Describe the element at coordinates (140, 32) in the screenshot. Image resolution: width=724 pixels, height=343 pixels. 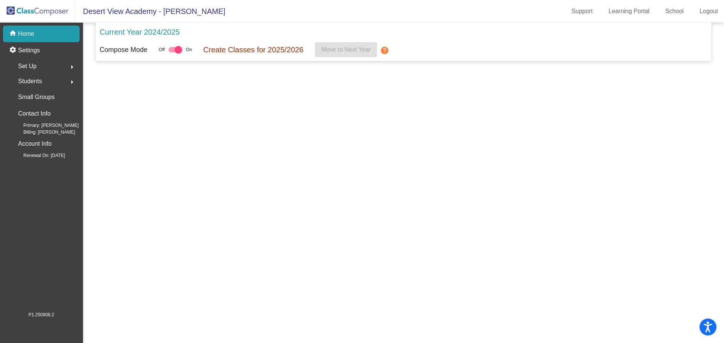
I see `p: Current Year 2024/2025` at that location.